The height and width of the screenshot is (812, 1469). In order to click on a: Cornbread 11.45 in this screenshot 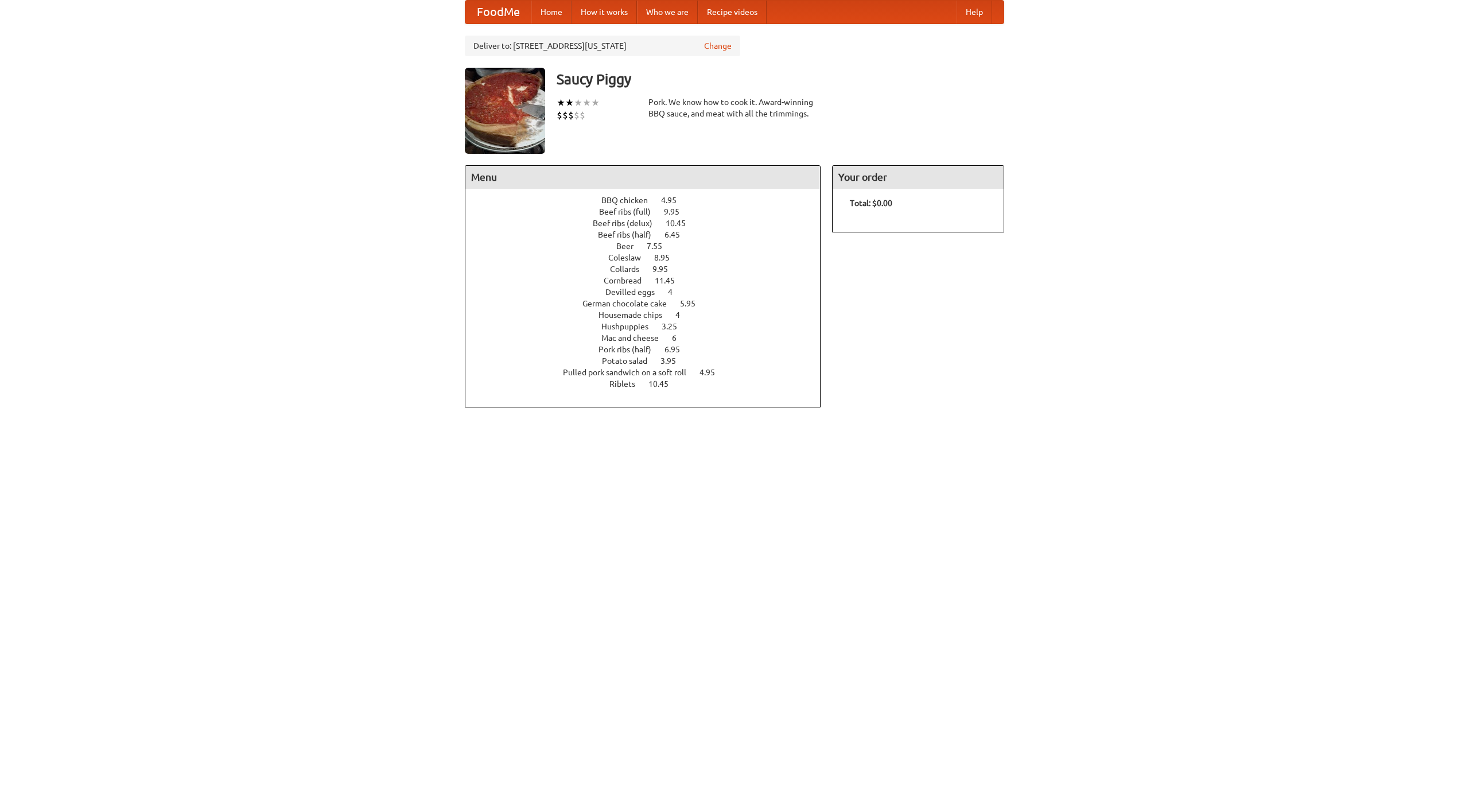, I will do `click(649, 281)`.